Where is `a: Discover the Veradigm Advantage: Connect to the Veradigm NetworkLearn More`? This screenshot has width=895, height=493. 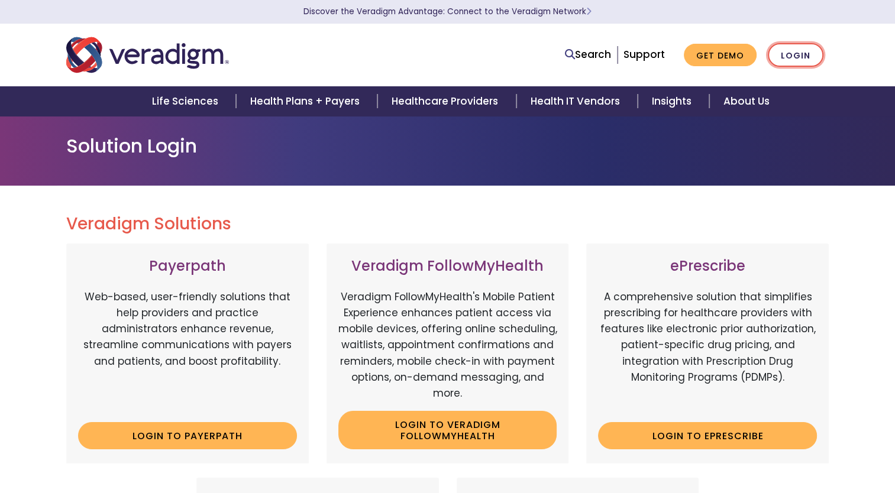 a: Discover the Veradigm Advantage: Connect to the Veradigm NetworkLearn More is located at coordinates (447, 11).